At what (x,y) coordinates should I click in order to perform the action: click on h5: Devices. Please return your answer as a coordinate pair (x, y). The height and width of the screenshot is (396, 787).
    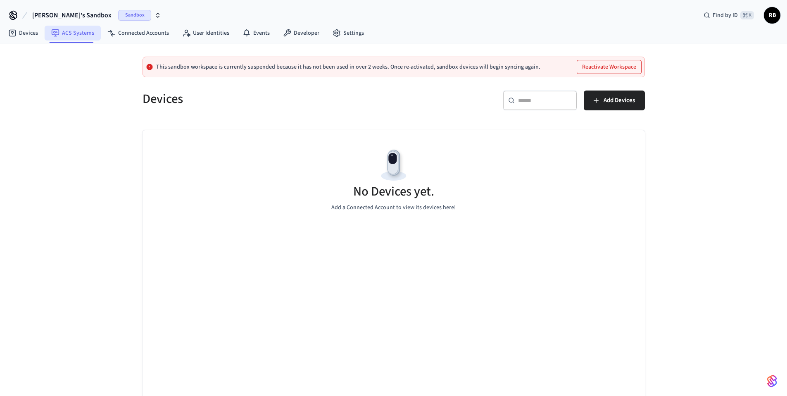
    Looking at the image, I should click on (266, 99).